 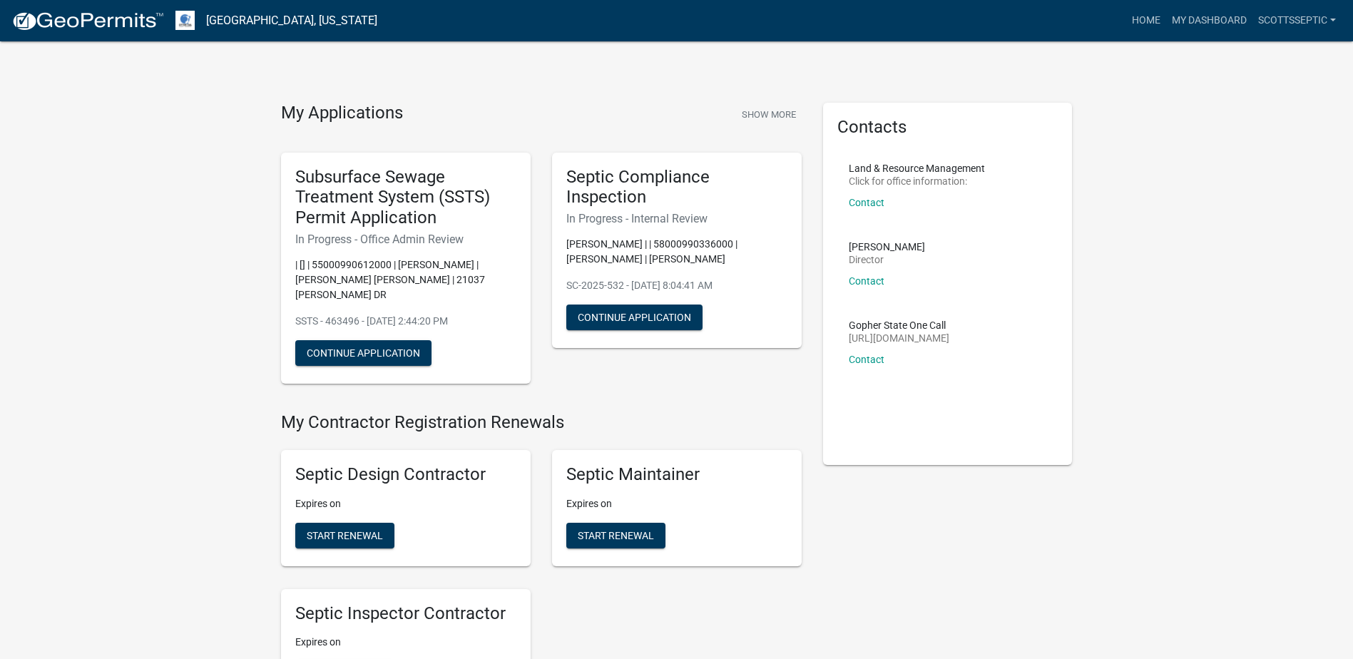 I want to click on button: Show More, so click(x=769, y=114).